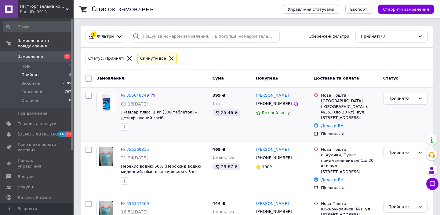  What do you see at coordinates (70, 75) in the screenshot?
I see `span: 3` at bounding box center [70, 75].